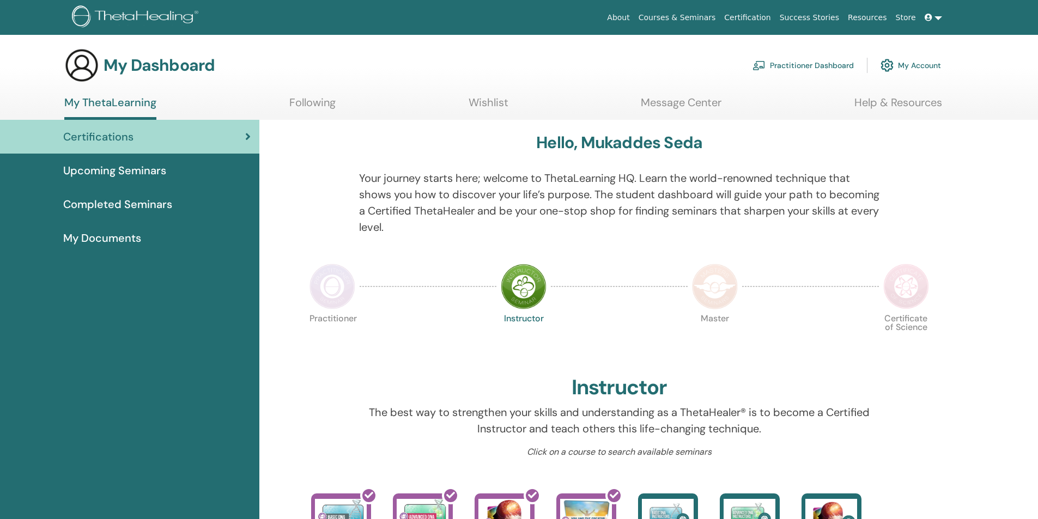 This screenshot has height=519, width=1038. Describe the element at coordinates (118, 204) in the screenshot. I see `span: Completed Seminars` at that location.